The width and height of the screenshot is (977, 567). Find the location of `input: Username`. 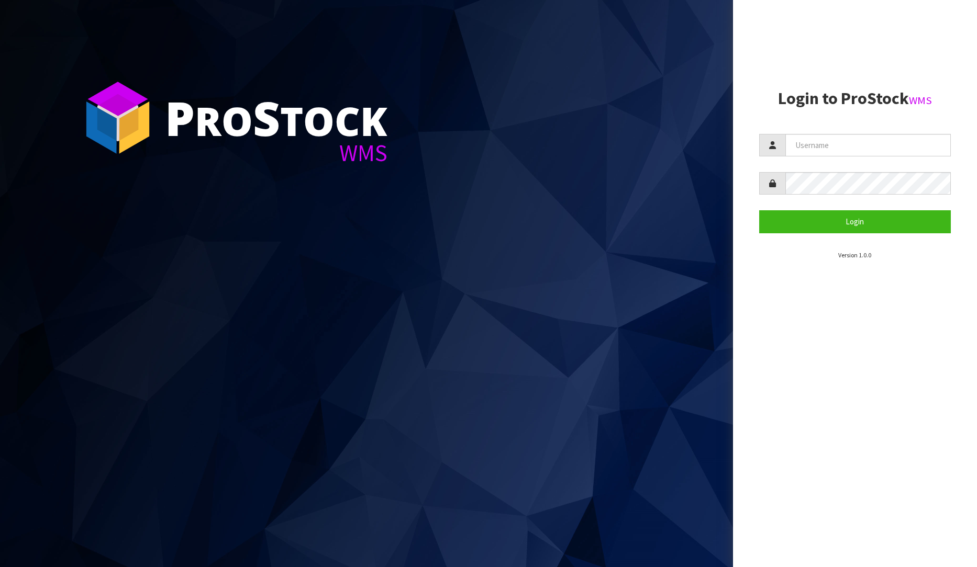

input: Username is located at coordinates (868, 145).